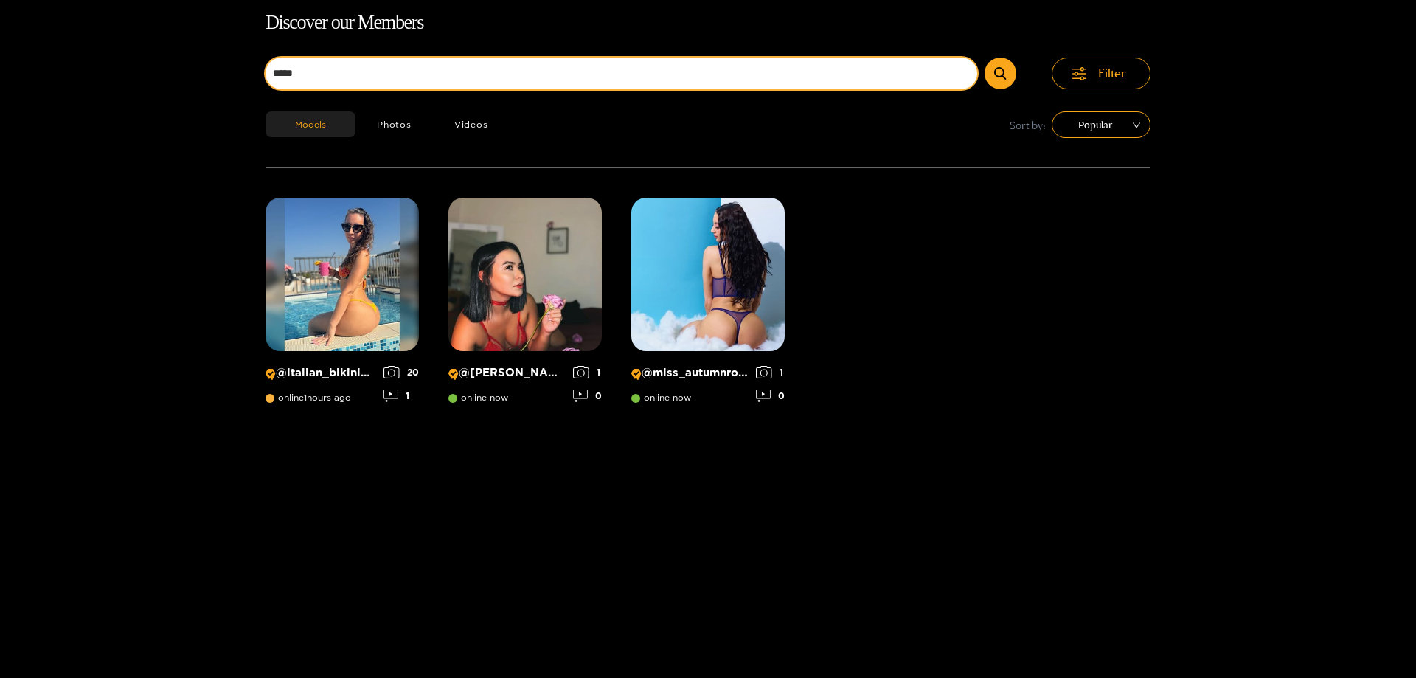  What do you see at coordinates (308, 398) in the screenshot?
I see `span: online 1 hours ago` at bounding box center [308, 398].